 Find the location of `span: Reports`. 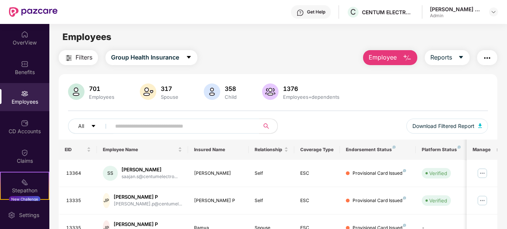

span: Reports is located at coordinates (442, 57).